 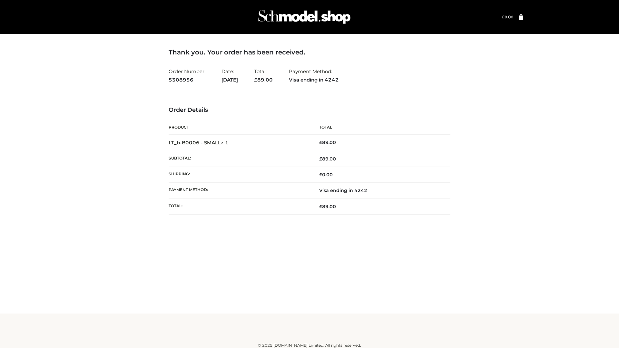 I want to click on th: Product, so click(x=239, y=127).